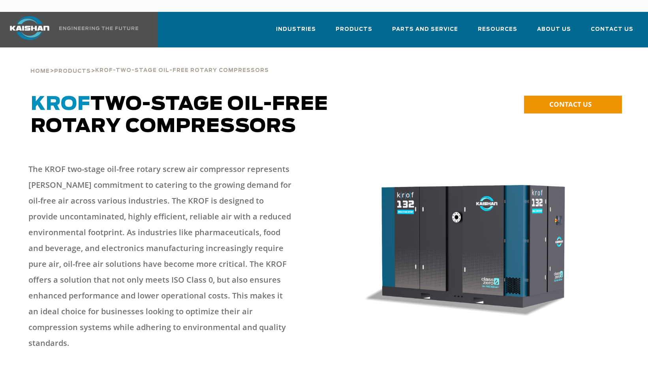 This screenshot has width=648, height=389. I want to click on img: Engineering the future, so click(99, 28).